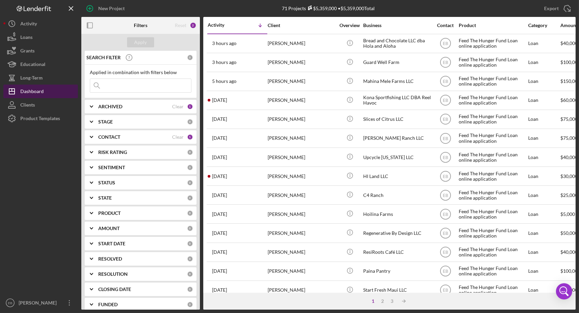  Describe the element at coordinates (41, 64) in the screenshot. I see `button: Educational` at that location.